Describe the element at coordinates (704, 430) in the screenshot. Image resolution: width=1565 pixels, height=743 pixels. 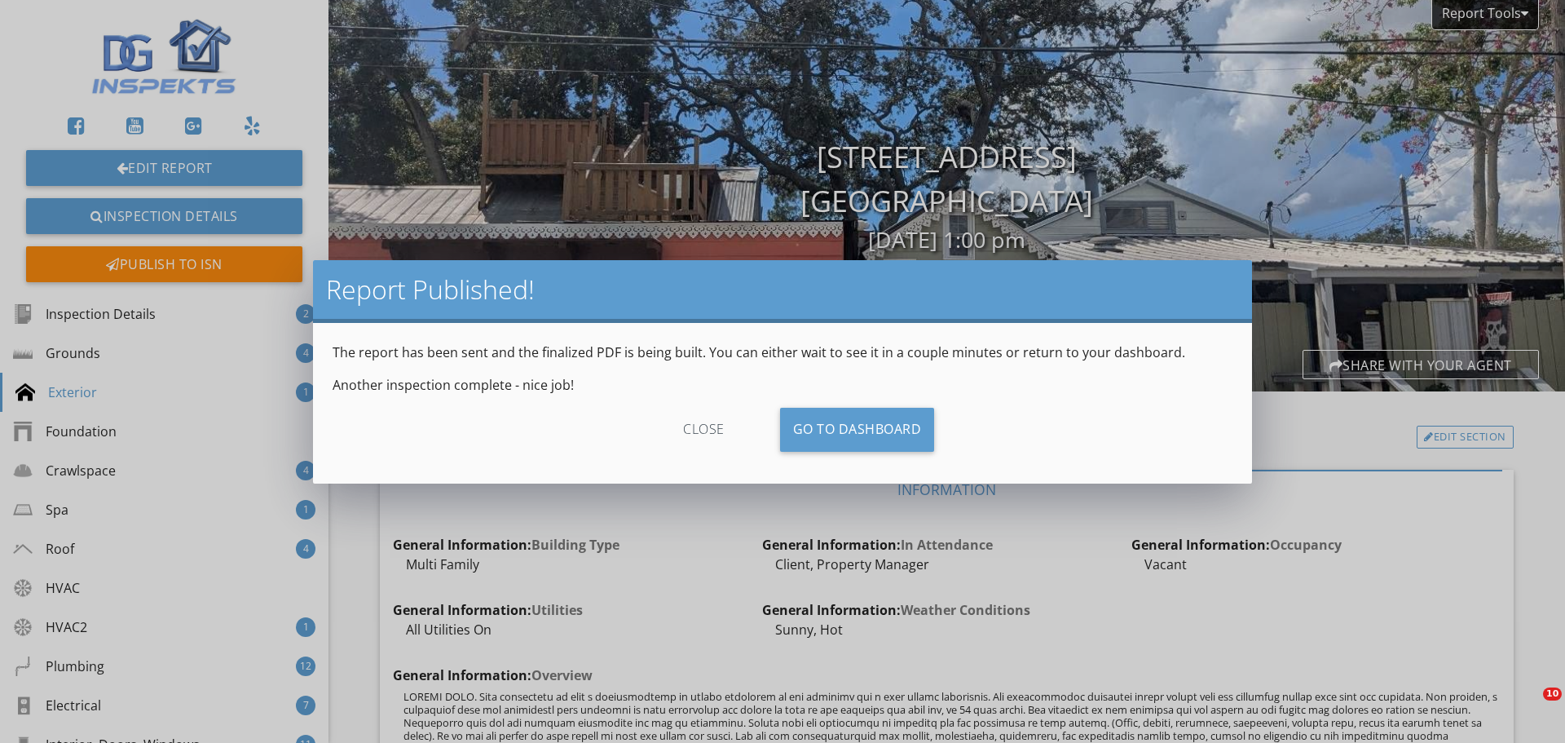
I see `div: close` at that location.